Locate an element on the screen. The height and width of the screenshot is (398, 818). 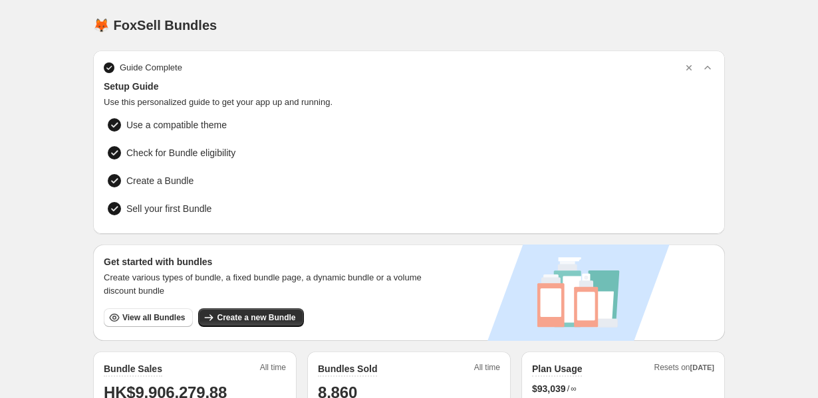
h2: Plan Usage is located at coordinates (556, 369).